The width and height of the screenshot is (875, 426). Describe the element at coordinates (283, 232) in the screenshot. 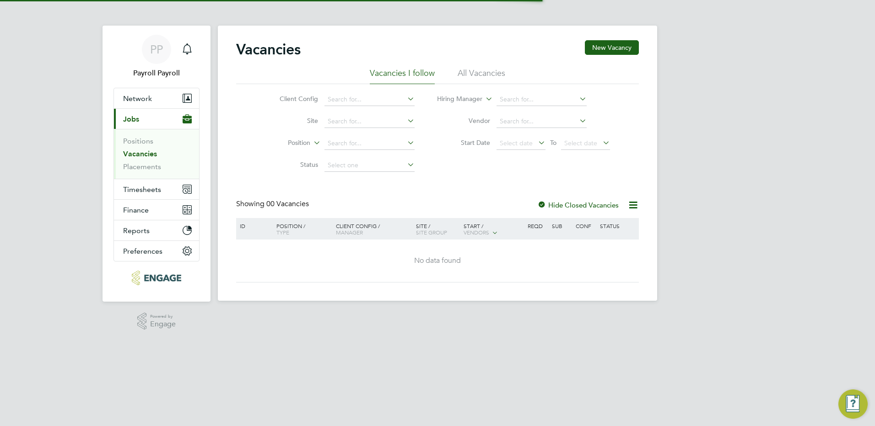

I see `span: Type` at that location.